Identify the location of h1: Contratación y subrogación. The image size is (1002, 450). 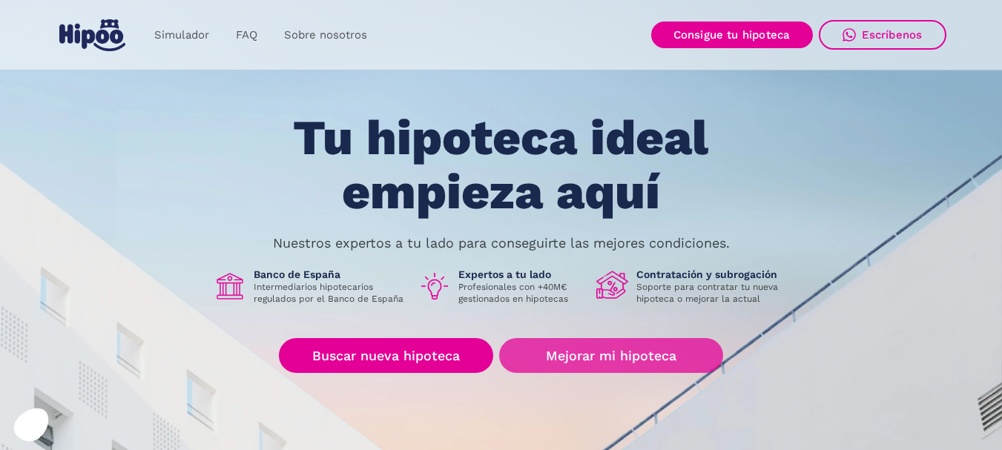
(713, 274).